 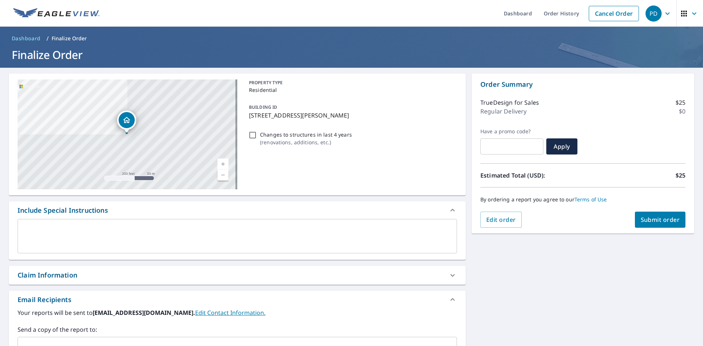 I want to click on nav: breadcrumb, so click(x=351, y=38).